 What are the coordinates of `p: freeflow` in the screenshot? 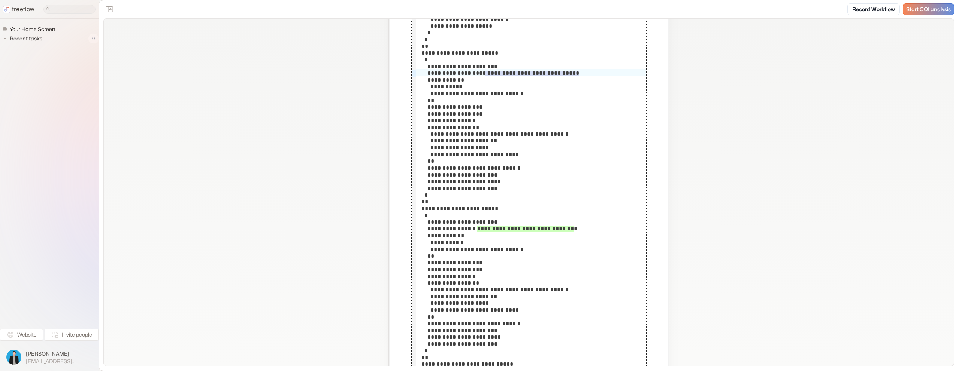 It's located at (23, 9).